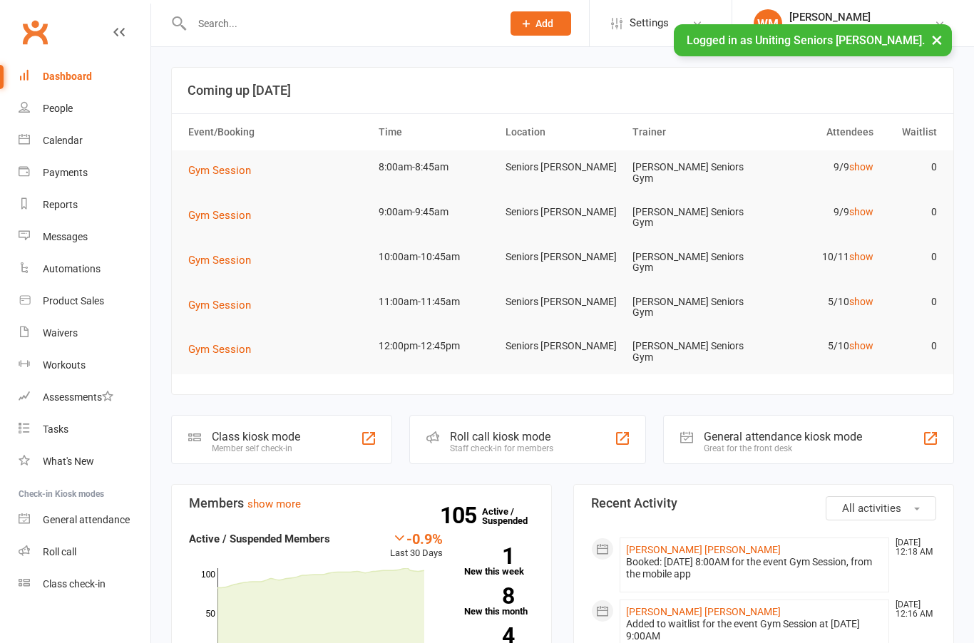 The image size is (974, 643). What do you see at coordinates (540, 24) in the screenshot?
I see `button: Add` at bounding box center [540, 24].